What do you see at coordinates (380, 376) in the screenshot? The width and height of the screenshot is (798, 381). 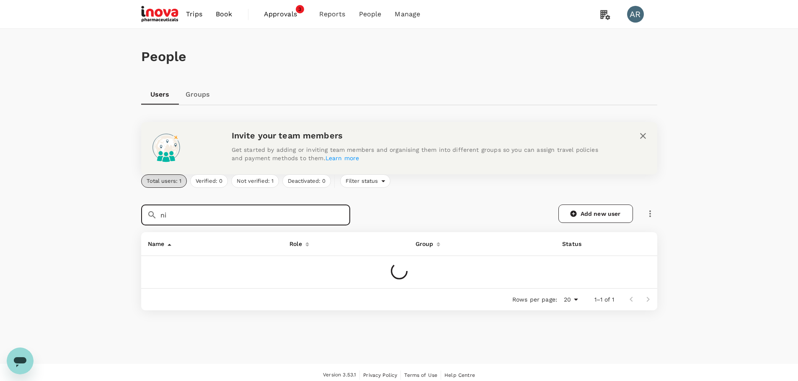 I see `span: Privacy Policy` at bounding box center [380, 376].